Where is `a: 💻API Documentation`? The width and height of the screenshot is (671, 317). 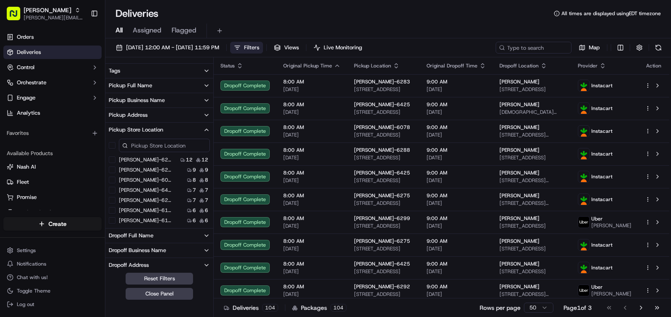 a: 💻API Documentation is located at coordinates (103, 126).